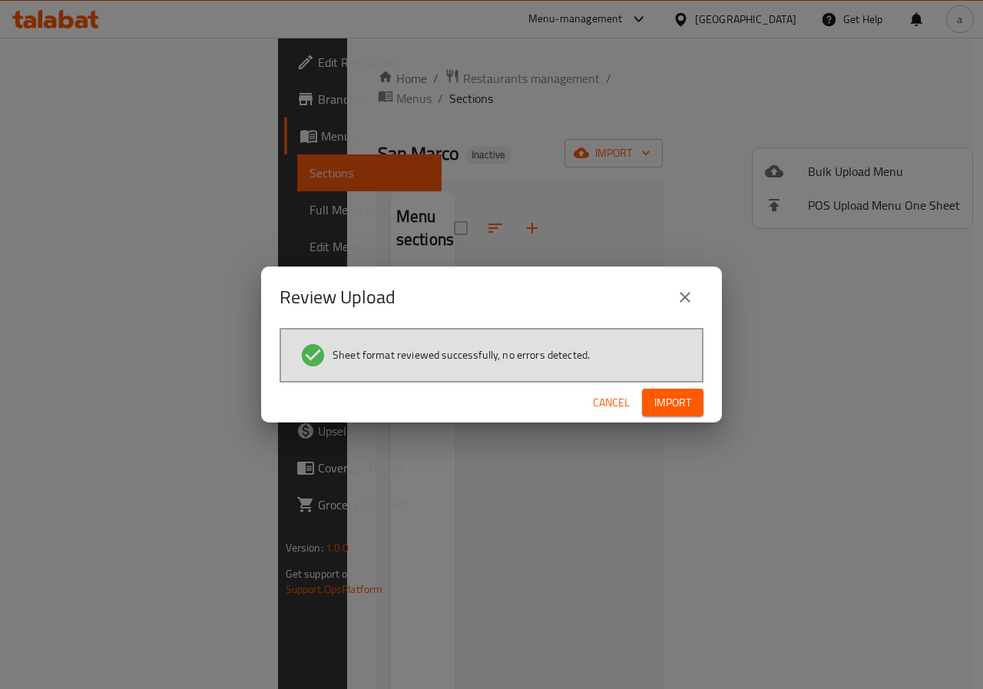 This screenshot has height=689, width=983. What do you see at coordinates (673, 402) in the screenshot?
I see `button: Import` at bounding box center [673, 402].